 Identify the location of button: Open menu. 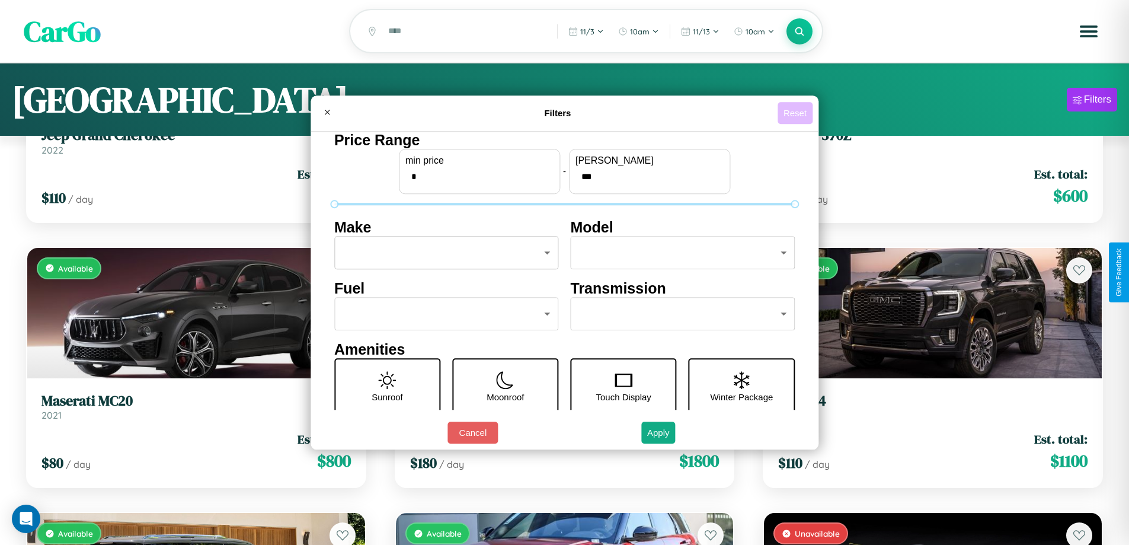
(1089, 31).